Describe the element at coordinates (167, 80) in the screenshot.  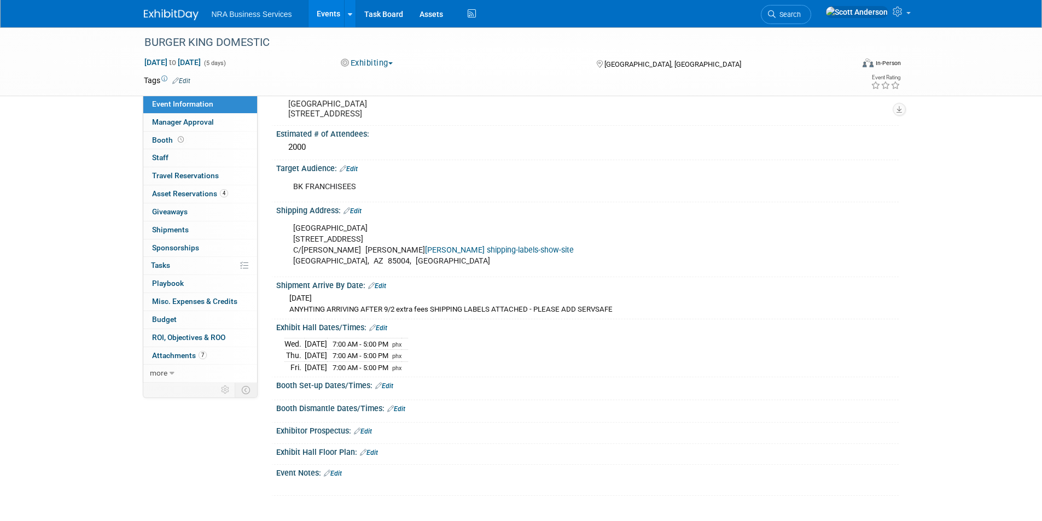
I see `td: Tags` at that location.